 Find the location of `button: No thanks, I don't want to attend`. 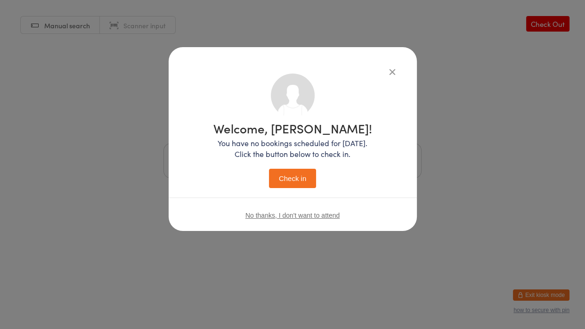

button: No thanks, I don't want to attend is located at coordinates (293, 215).